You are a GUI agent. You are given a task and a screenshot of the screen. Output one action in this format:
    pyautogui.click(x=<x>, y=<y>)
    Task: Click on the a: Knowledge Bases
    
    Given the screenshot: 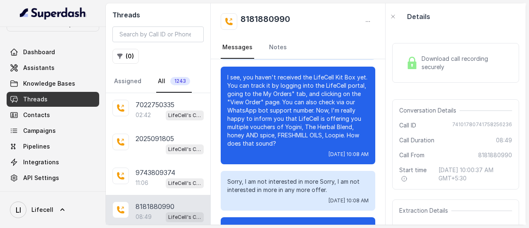 What is the action you would take?
    pyautogui.click(x=53, y=83)
    